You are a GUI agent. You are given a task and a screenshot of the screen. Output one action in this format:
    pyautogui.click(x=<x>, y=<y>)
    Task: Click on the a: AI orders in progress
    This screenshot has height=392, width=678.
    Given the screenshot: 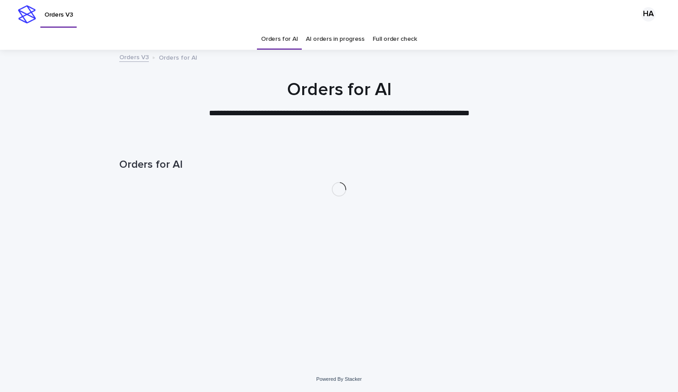 What is the action you would take?
    pyautogui.click(x=335, y=39)
    